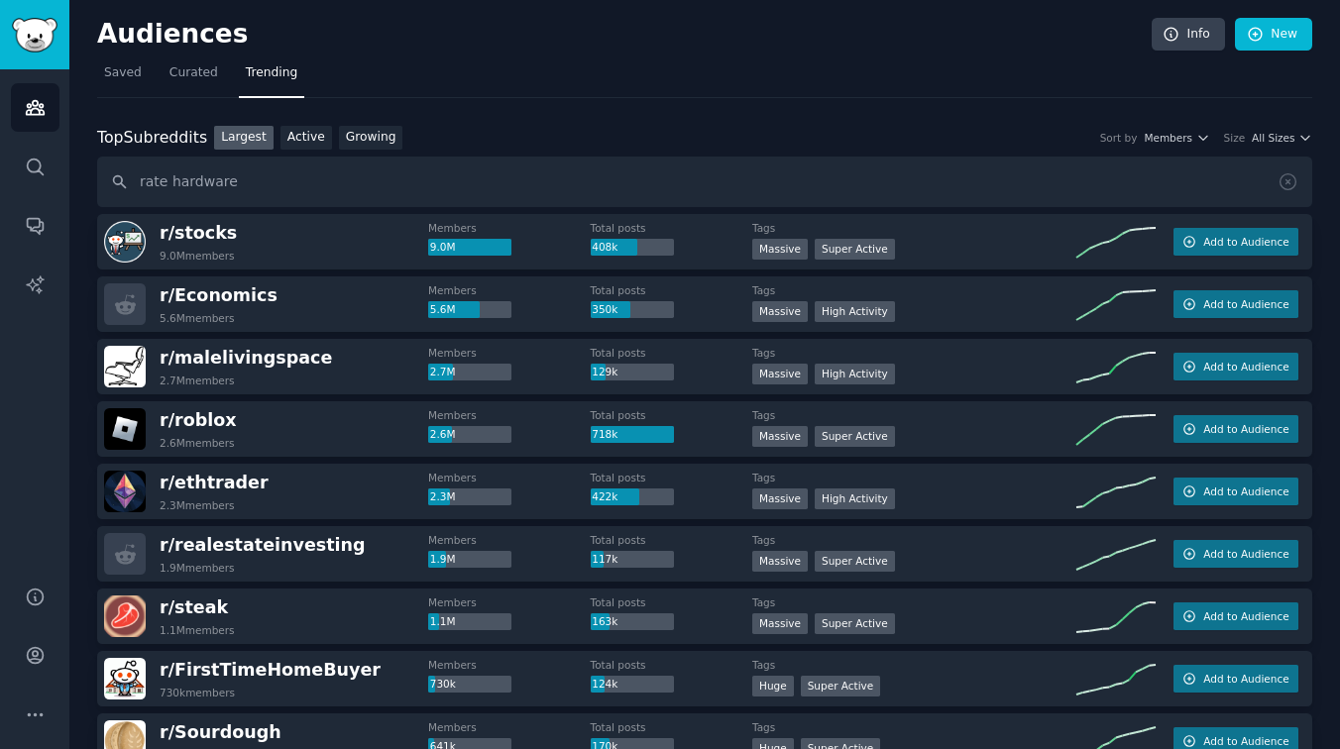 This screenshot has height=749, width=1340. I want to click on a: New, so click(1273, 35).